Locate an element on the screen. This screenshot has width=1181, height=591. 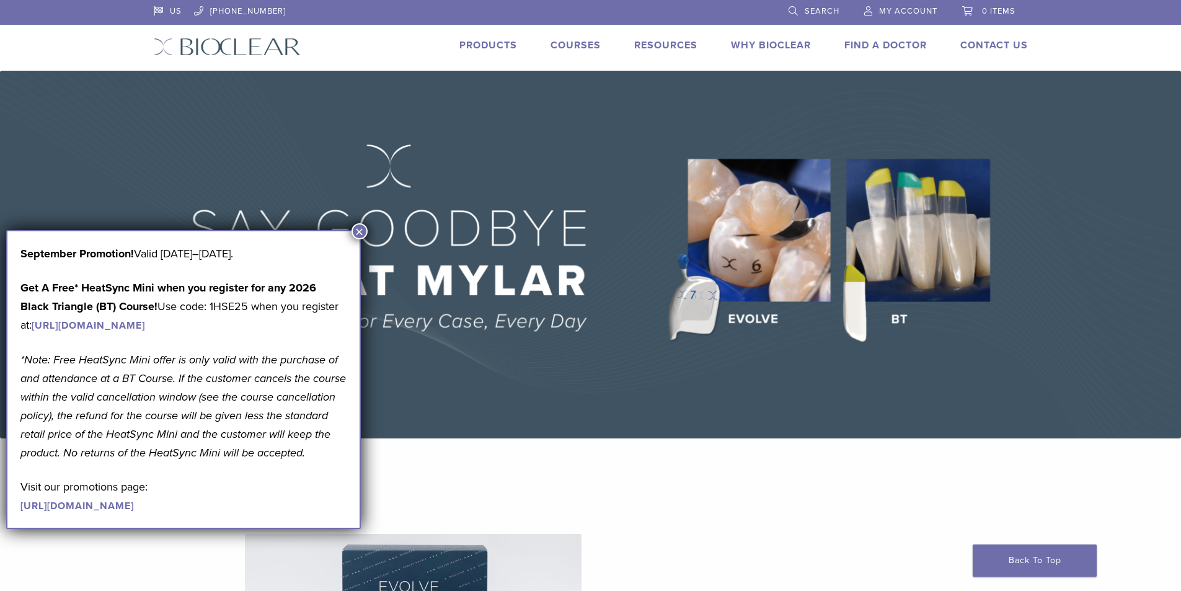
a: Courses is located at coordinates (575, 45).